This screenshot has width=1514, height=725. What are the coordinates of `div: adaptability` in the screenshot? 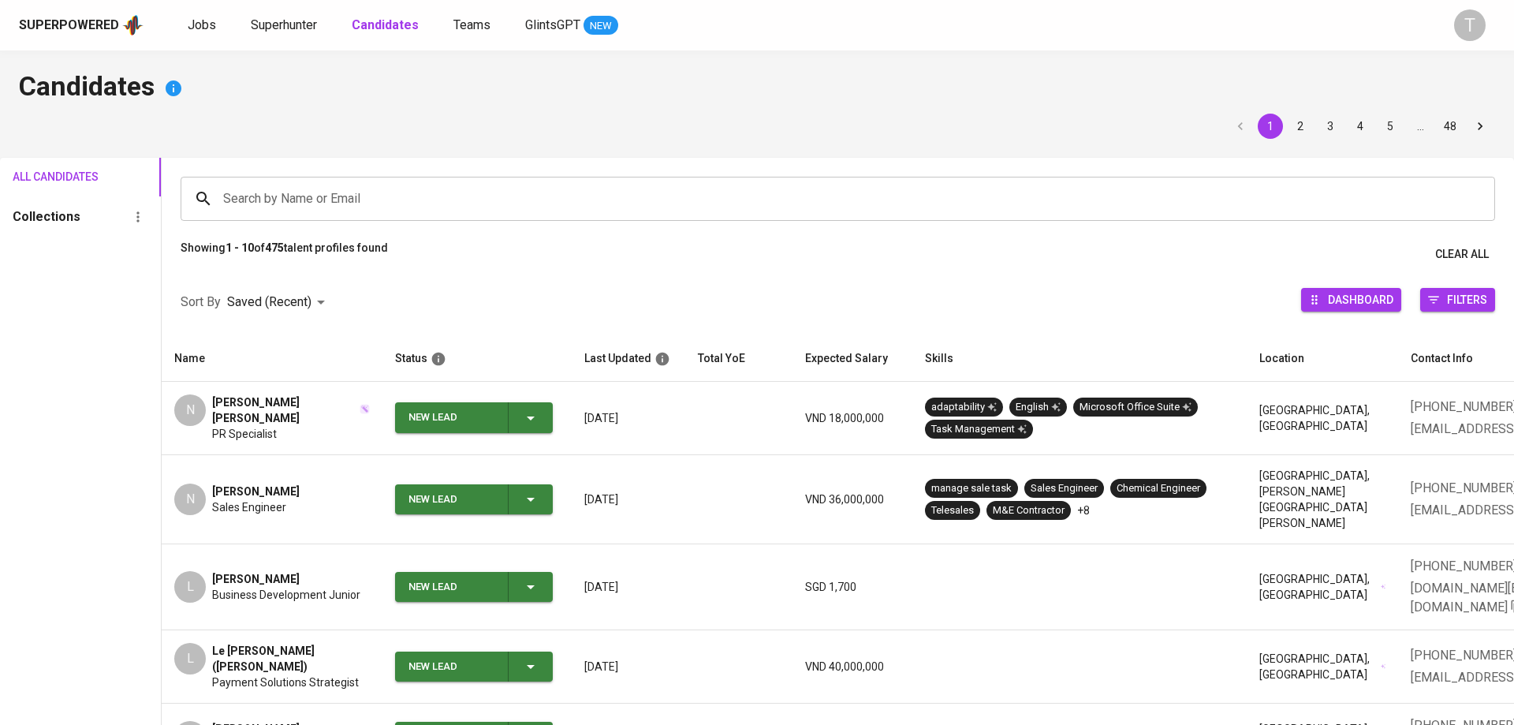 It's located at (964, 407).